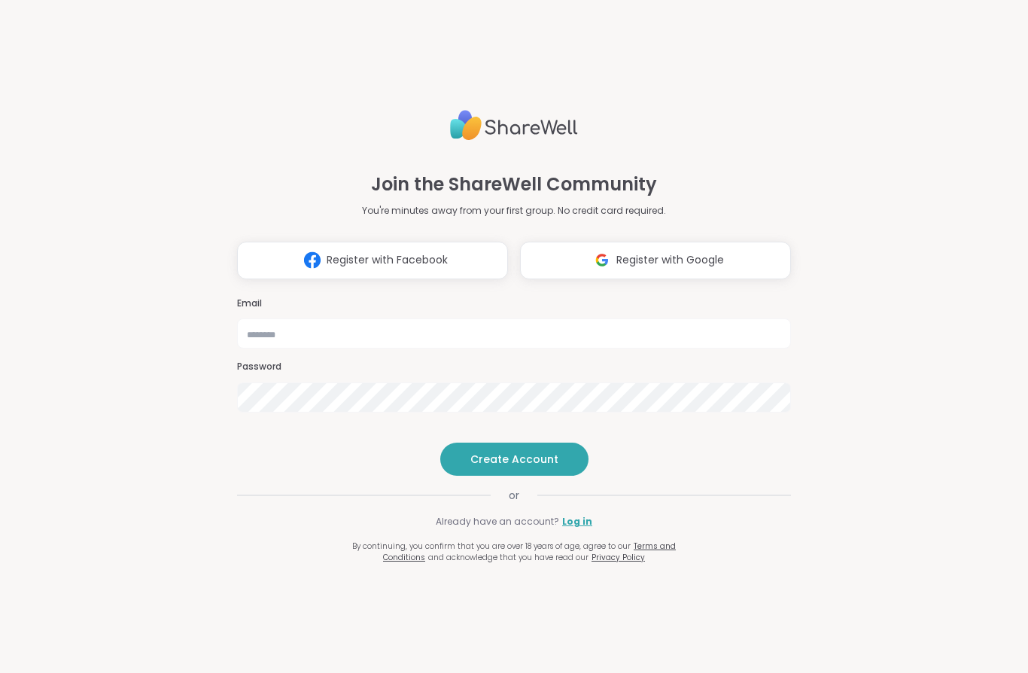  I want to click on span: and acknowledge that you have read our, so click(508, 557).